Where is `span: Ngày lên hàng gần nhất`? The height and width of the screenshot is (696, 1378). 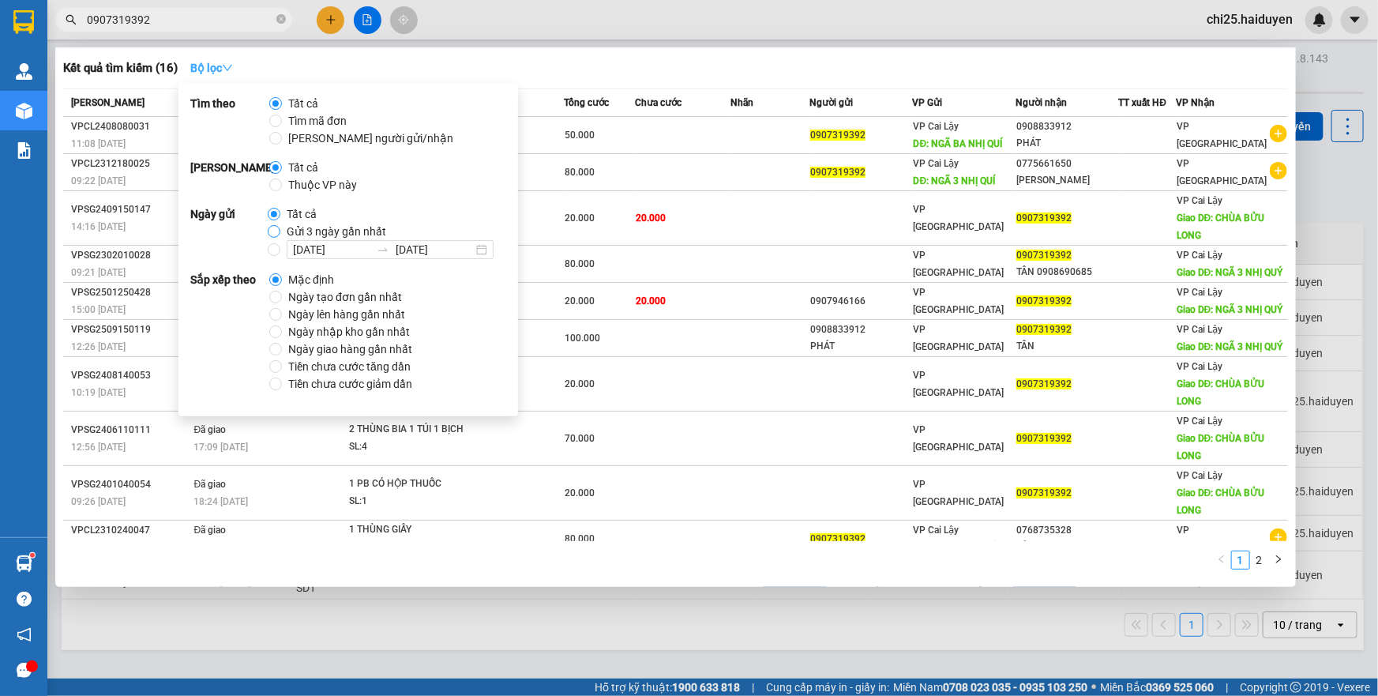
span: Ngày lên hàng gần nhất is located at coordinates (347, 314).